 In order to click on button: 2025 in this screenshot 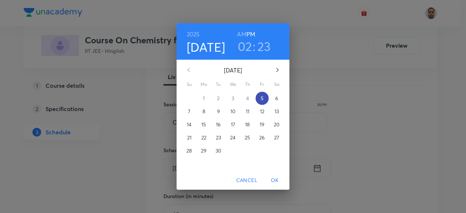, I will do `click(193, 34)`.